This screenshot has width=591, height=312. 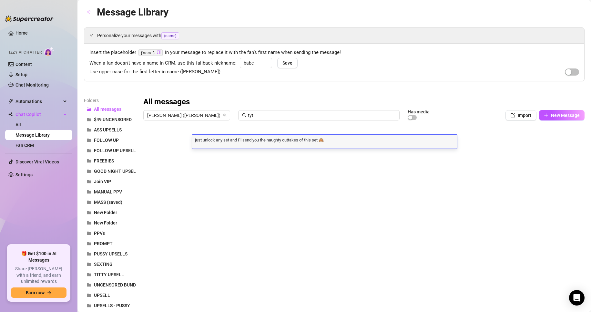 What do you see at coordinates (115, 151) in the screenshot?
I see `span: FOLLOW UP UPSELL` at bounding box center [115, 151].